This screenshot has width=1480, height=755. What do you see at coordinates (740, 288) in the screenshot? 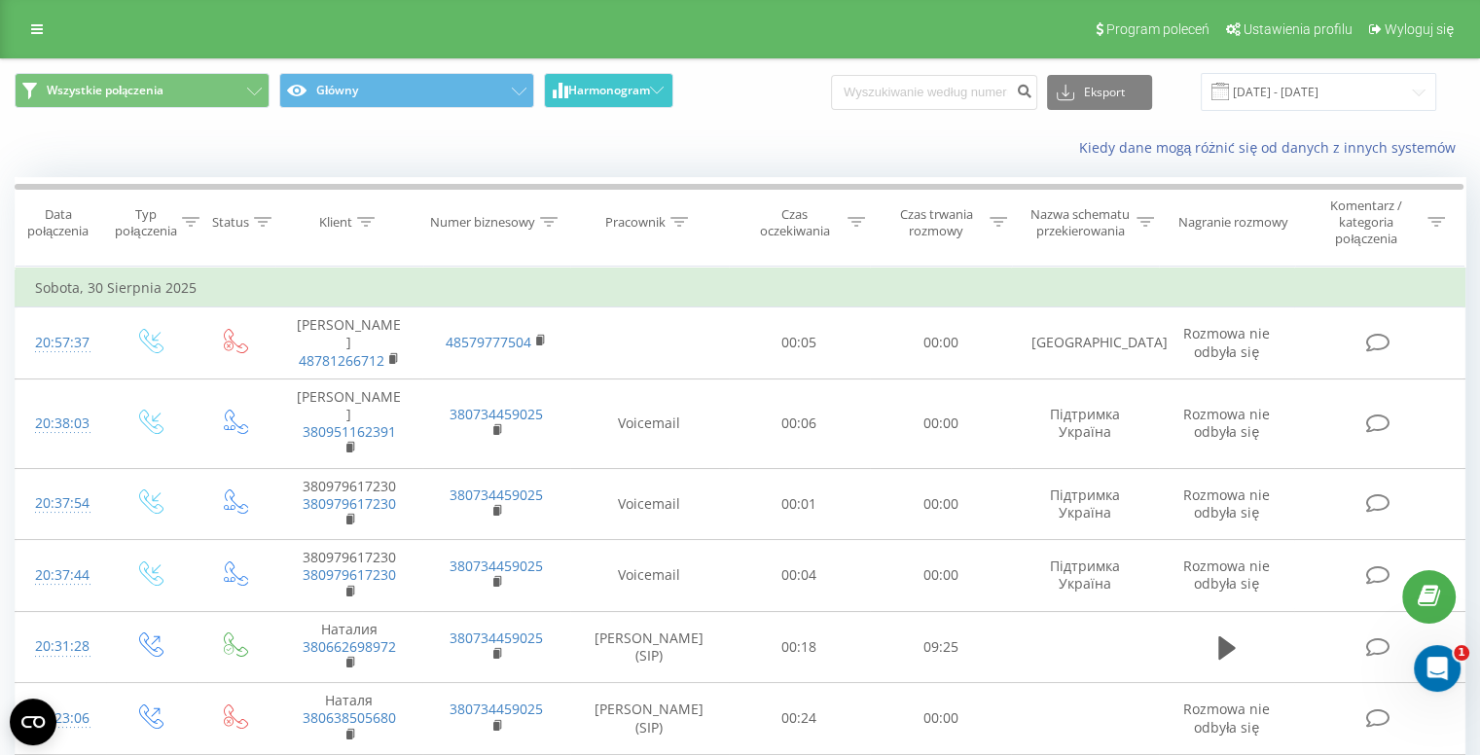
I see `td: Sobota, 30 Sierpnia 2025` at bounding box center [740, 288].